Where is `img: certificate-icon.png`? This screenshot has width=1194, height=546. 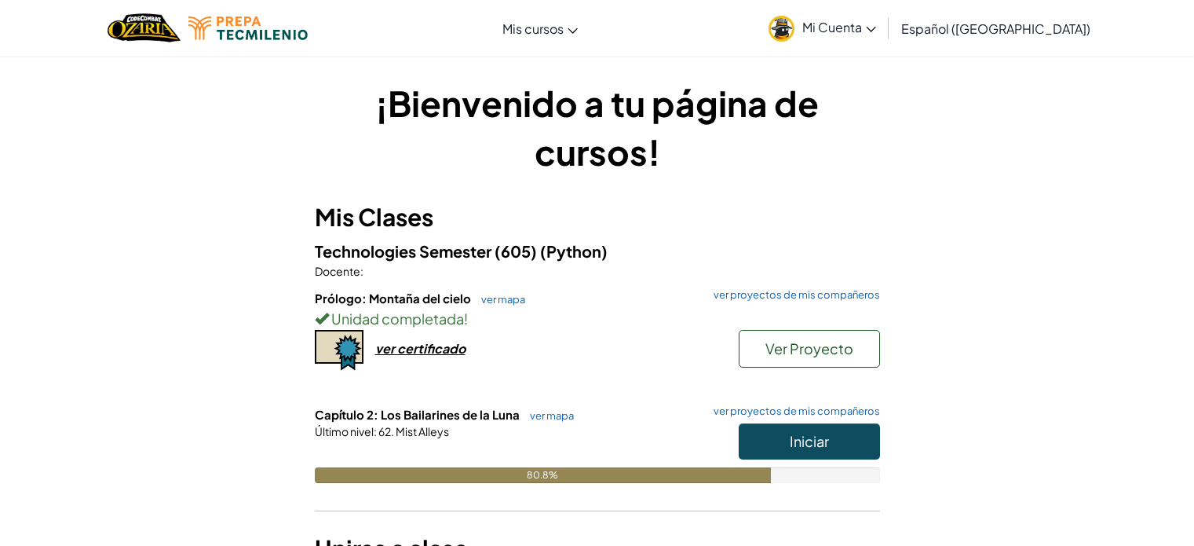 img: certificate-icon.png is located at coordinates (339, 350).